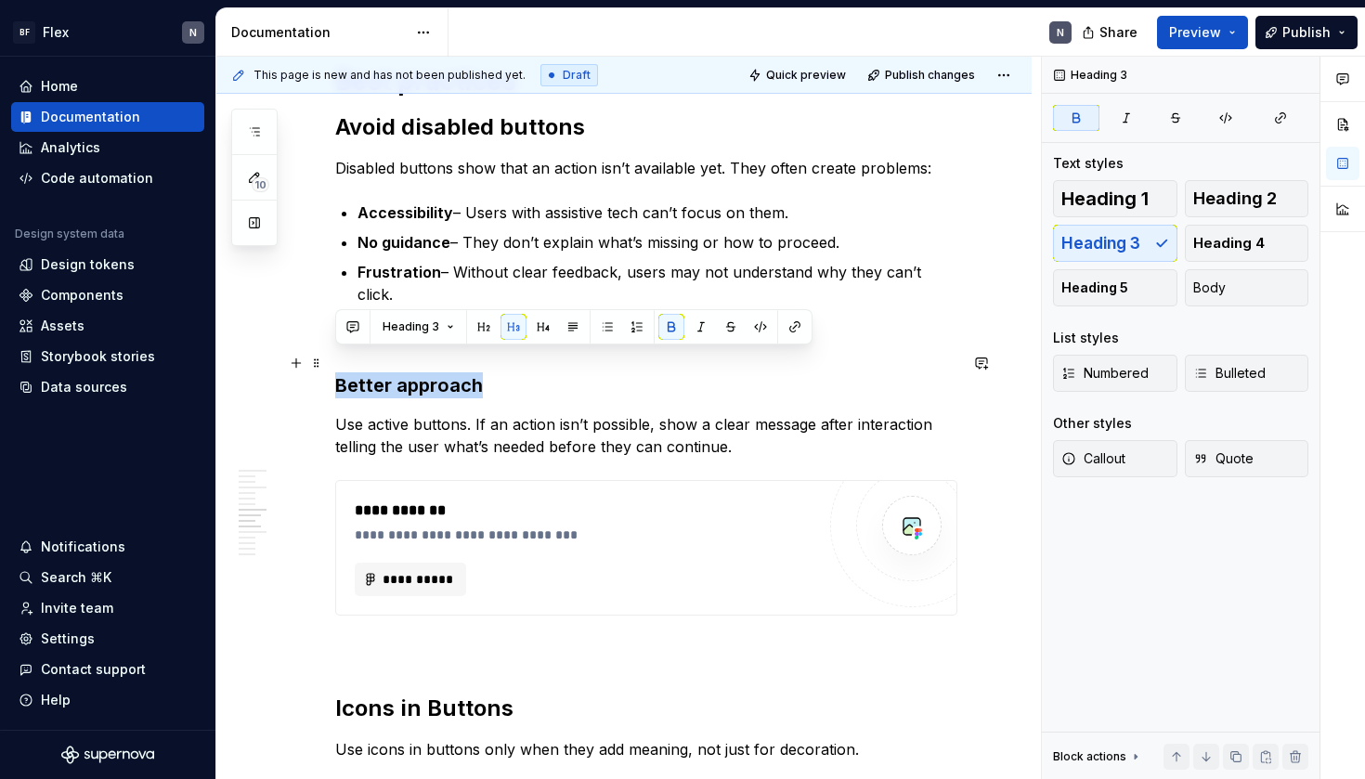 The width and height of the screenshot is (1365, 779). I want to click on div: Assets, so click(62, 326).